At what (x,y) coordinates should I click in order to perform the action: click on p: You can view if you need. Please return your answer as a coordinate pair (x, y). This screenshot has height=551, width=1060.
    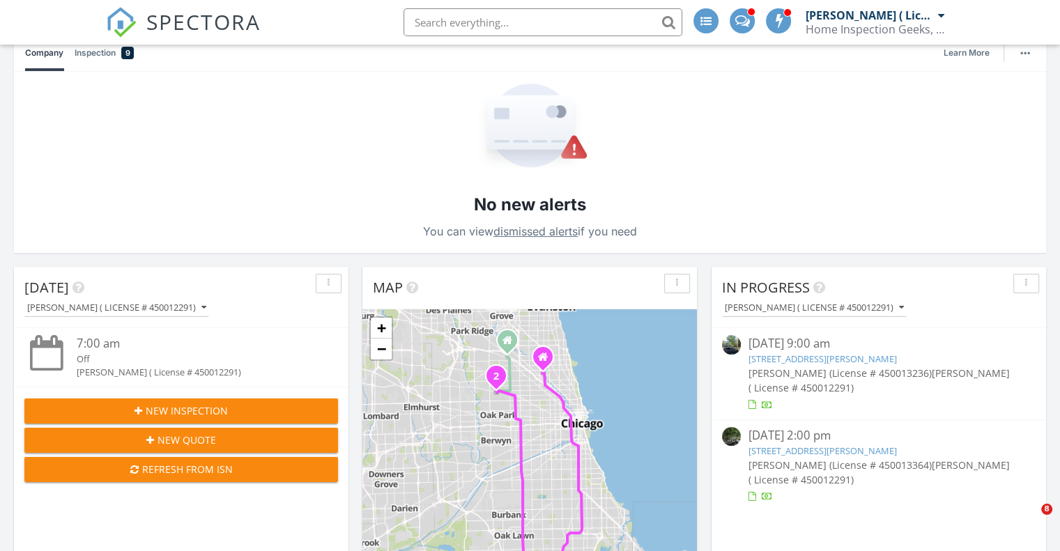
    Looking at the image, I should click on (530, 231).